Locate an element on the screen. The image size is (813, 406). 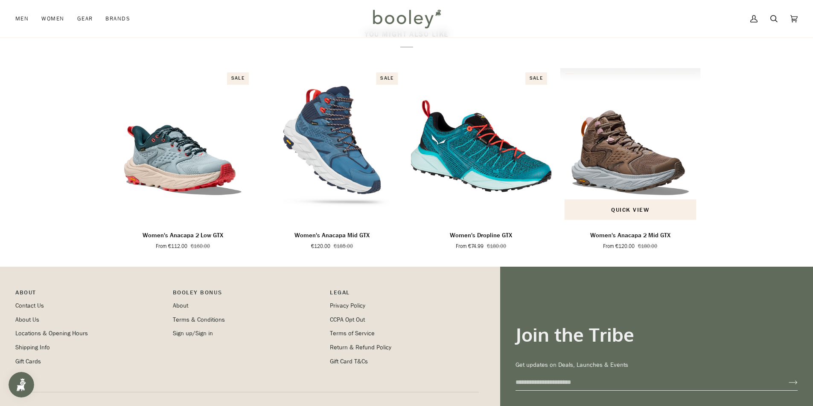
span: Add to cart is located at coordinates (331, 213).